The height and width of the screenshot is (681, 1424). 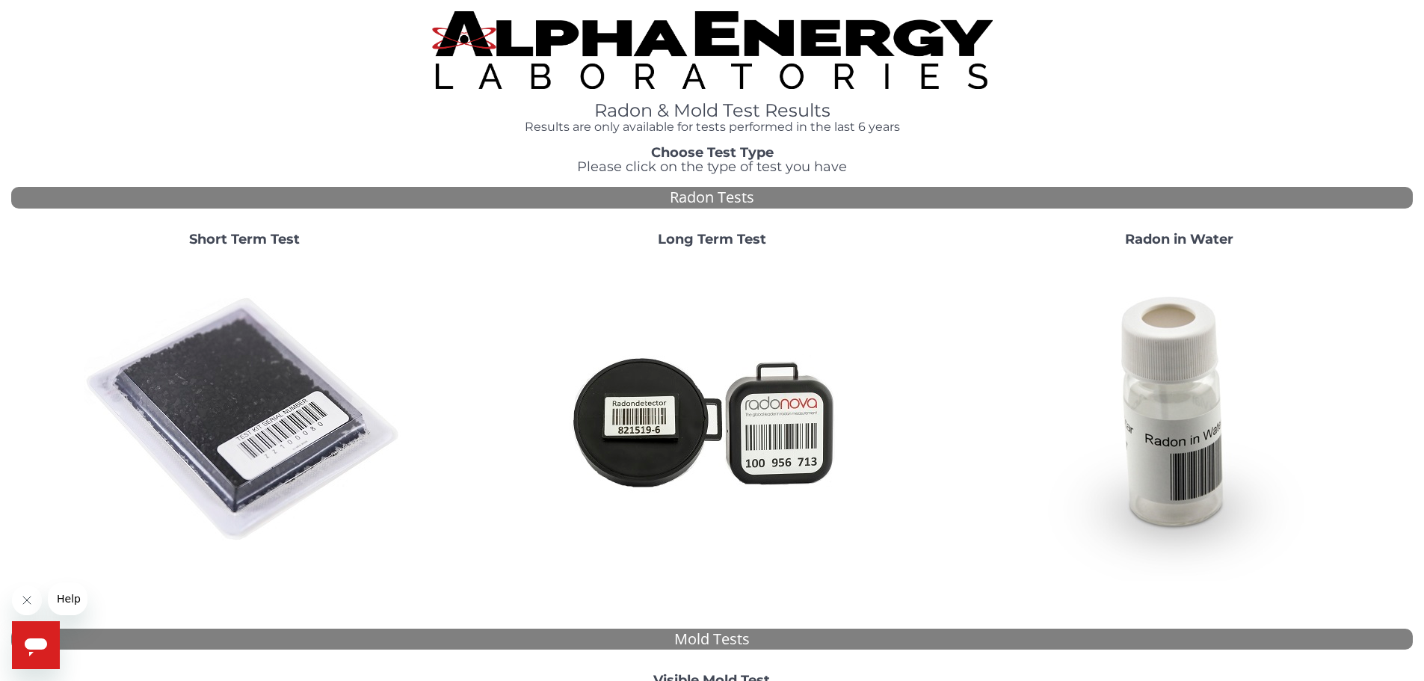 I want to click on span: Help, so click(x=21, y=16).